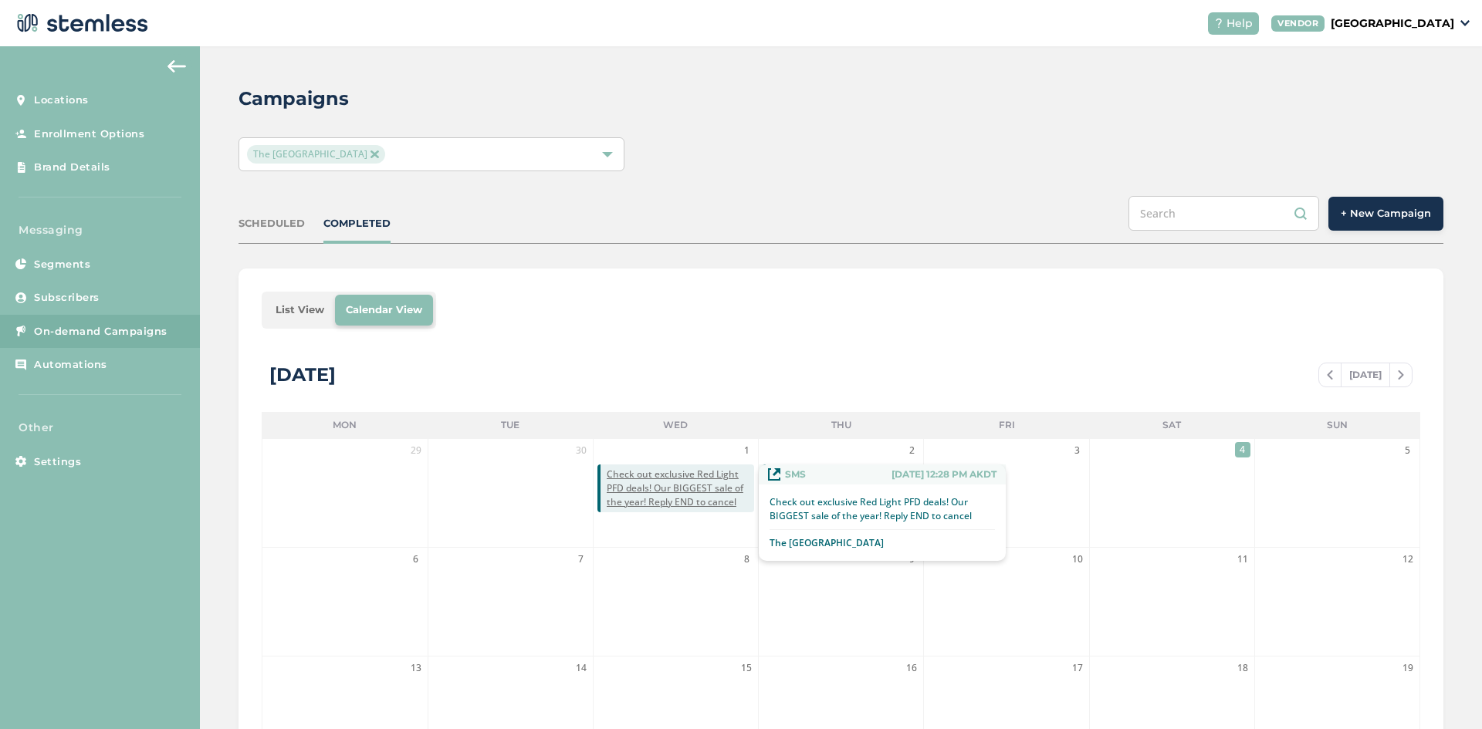  I want to click on img: icon_down-arrow-small-66adaf34.svg, so click(1465, 23).